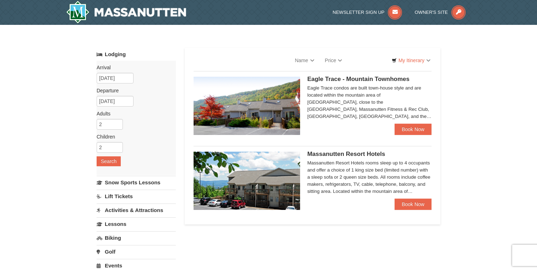 This screenshot has height=271, width=537. Describe the element at coordinates (136, 238) in the screenshot. I see `a: Biking` at that location.